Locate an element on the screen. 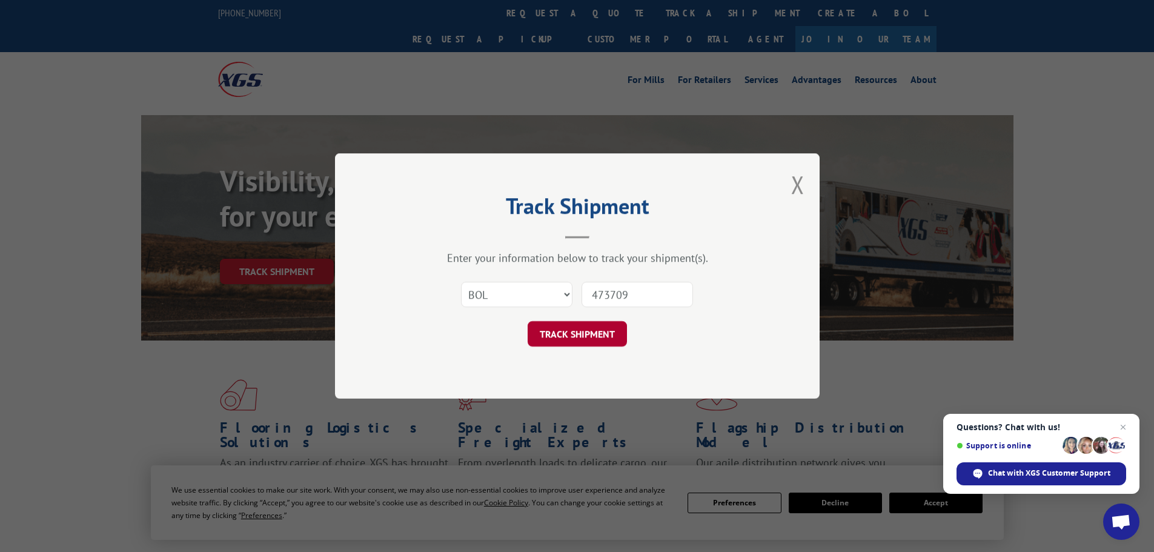 The height and width of the screenshot is (552, 1154). button: Close modal is located at coordinates (798, 184).